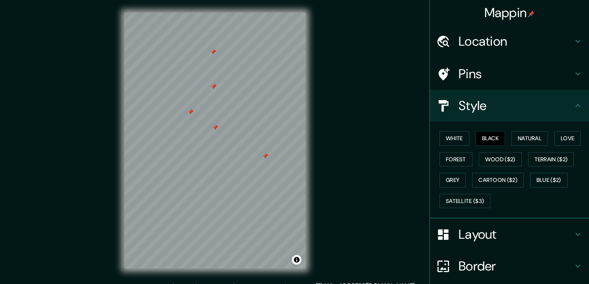 The image size is (589, 284). Describe the element at coordinates (509, 235) in the screenshot. I see `div: Layout` at that location.